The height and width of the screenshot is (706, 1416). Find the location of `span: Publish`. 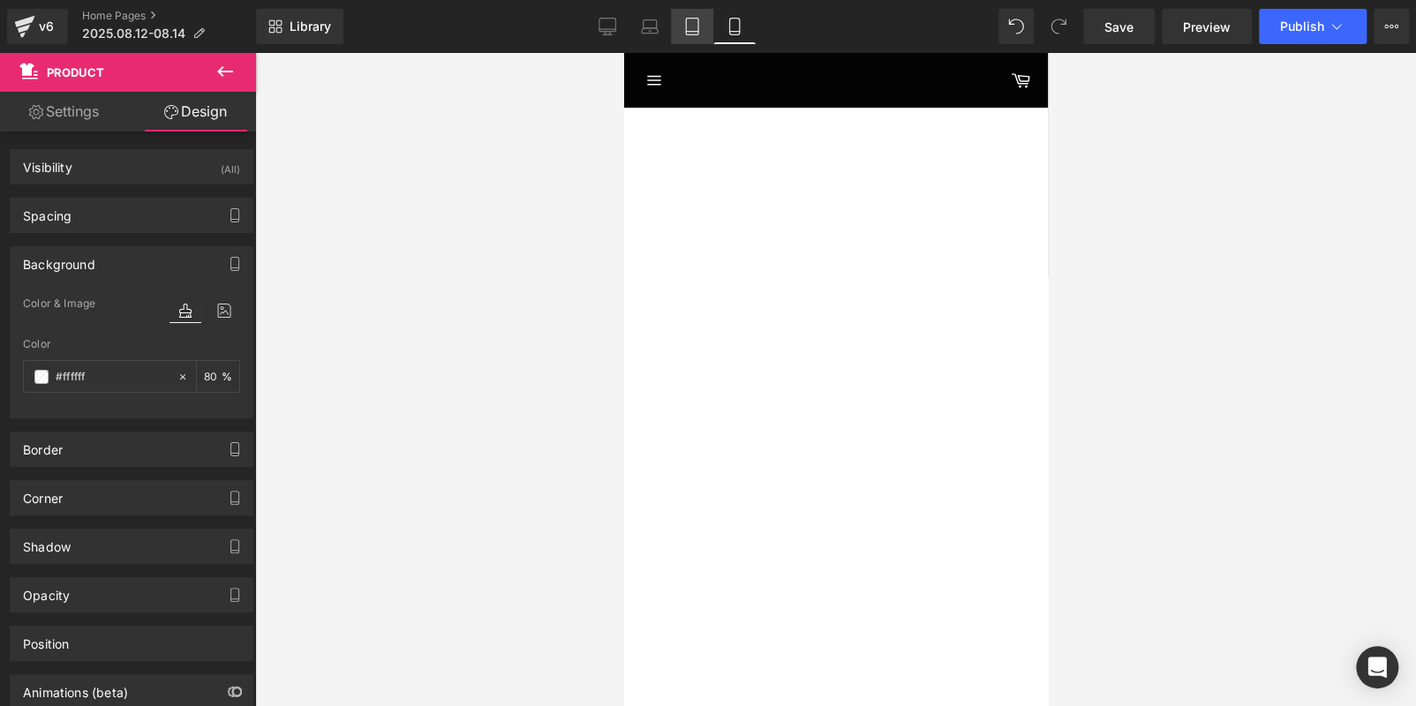

span: Publish is located at coordinates (1302, 26).